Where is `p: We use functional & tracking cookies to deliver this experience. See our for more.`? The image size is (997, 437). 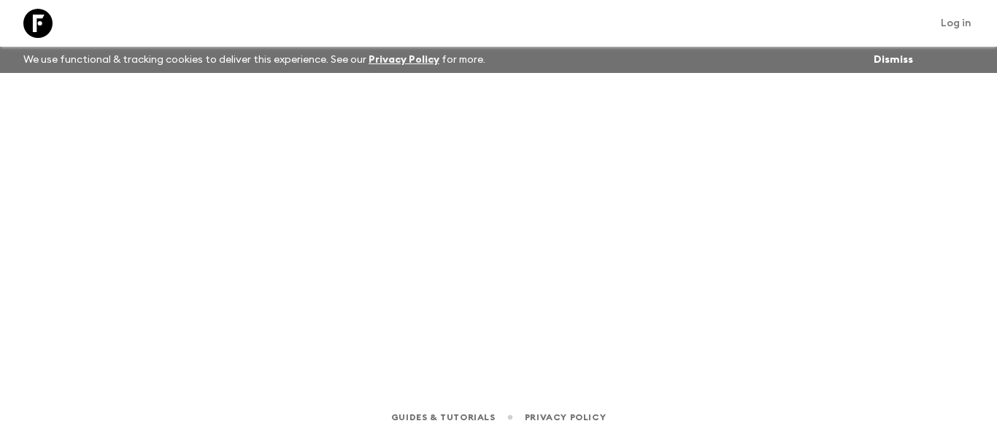 p: We use functional & tracking cookies to deliver this experience. See our for more. is located at coordinates (254, 60).